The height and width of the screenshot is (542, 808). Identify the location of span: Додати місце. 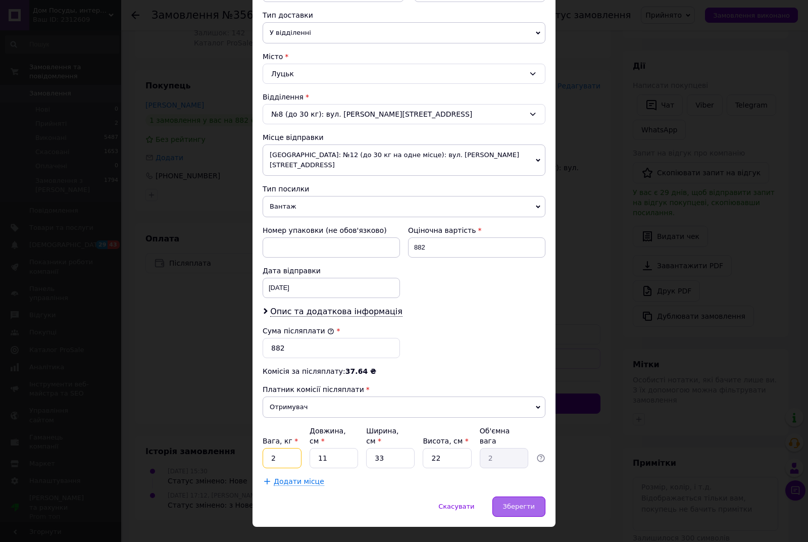
(299, 481).